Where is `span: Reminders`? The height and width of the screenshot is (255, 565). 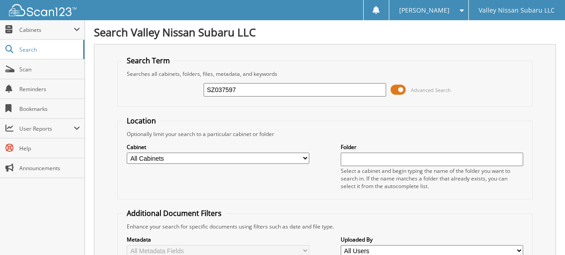 span: Reminders is located at coordinates (49, 89).